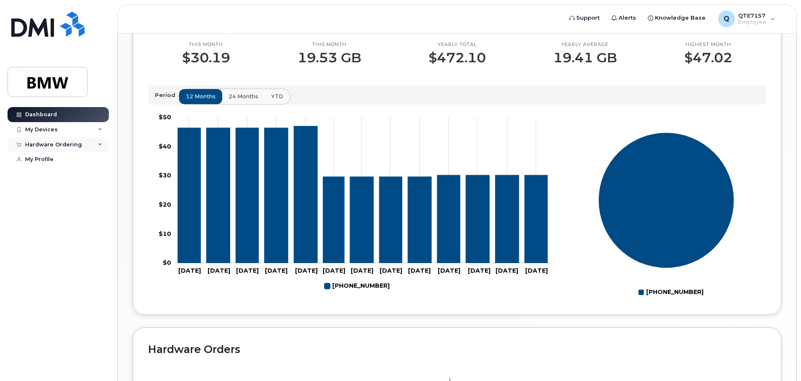 The width and height of the screenshot is (801, 381). Describe the element at coordinates (165, 234) in the screenshot. I see `tspan: $10` at that location.